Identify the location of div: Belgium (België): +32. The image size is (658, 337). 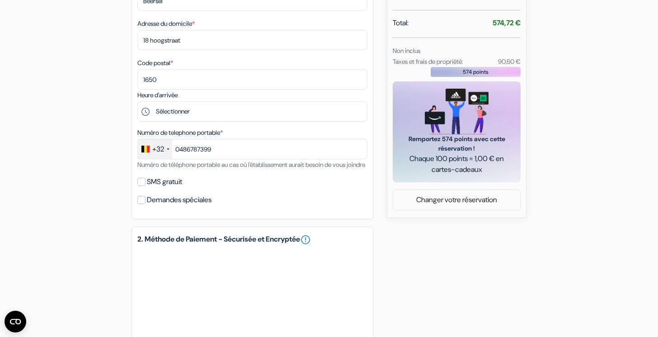
(155, 149).